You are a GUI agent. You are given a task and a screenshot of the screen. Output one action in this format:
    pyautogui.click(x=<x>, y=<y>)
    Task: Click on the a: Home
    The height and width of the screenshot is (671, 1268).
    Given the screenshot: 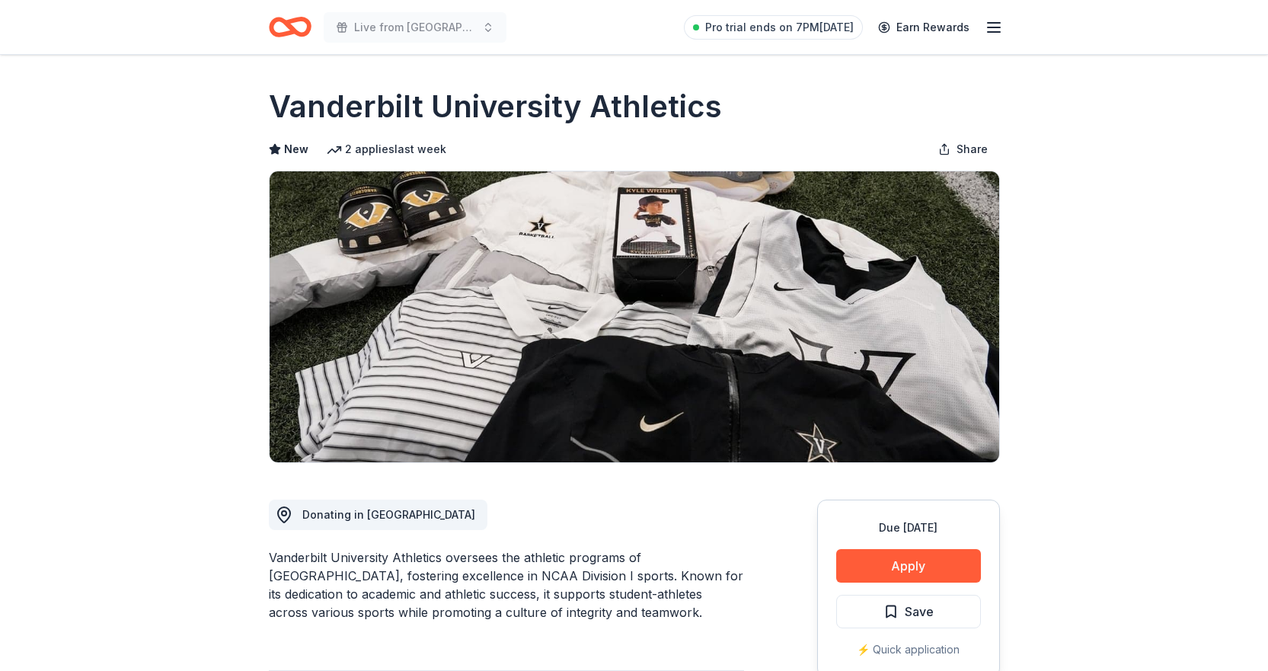 What is the action you would take?
    pyautogui.click(x=290, y=27)
    